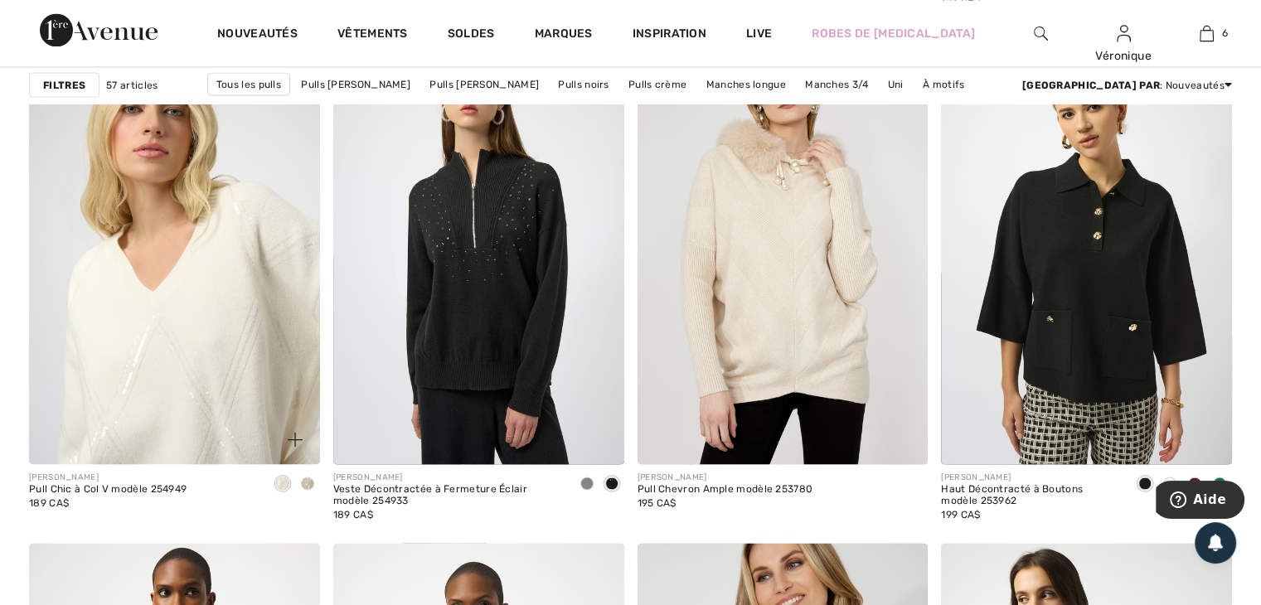 This screenshot has height=605, width=1261. What do you see at coordinates (587, 484) in the screenshot?
I see `div: Grey melange` at bounding box center [587, 484].